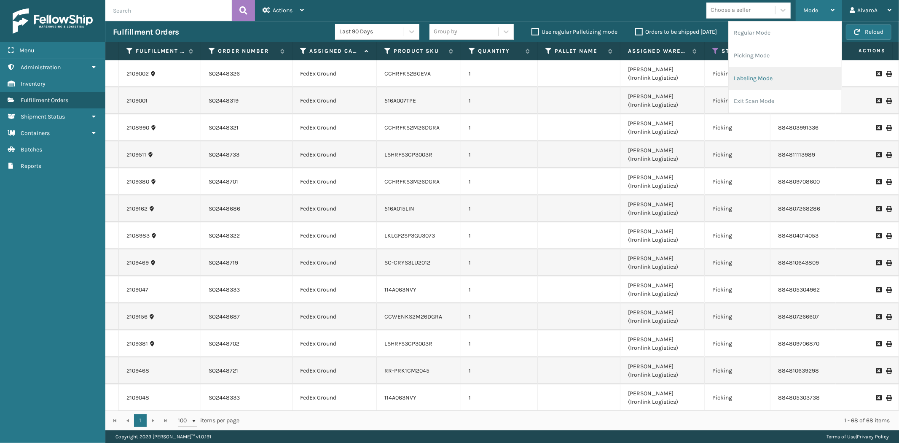 This screenshot has height=443, width=899. What do you see at coordinates (407, 262) in the screenshot?
I see `a: SC-CRYS3LU2012` at bounding box center [407, 262].